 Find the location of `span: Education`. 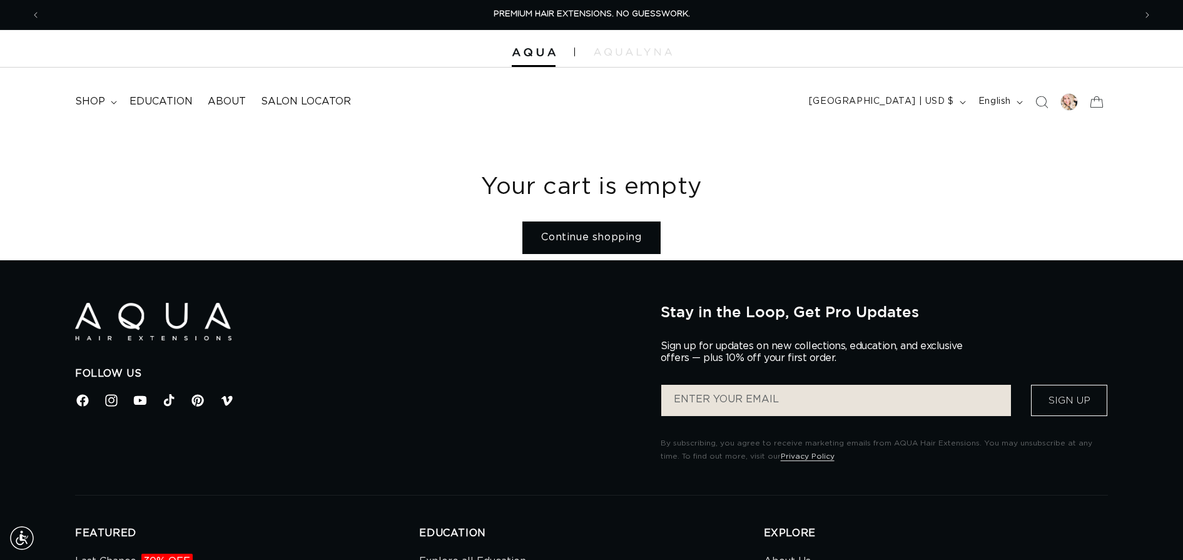

span: Education is located at coordinates (161, 101).